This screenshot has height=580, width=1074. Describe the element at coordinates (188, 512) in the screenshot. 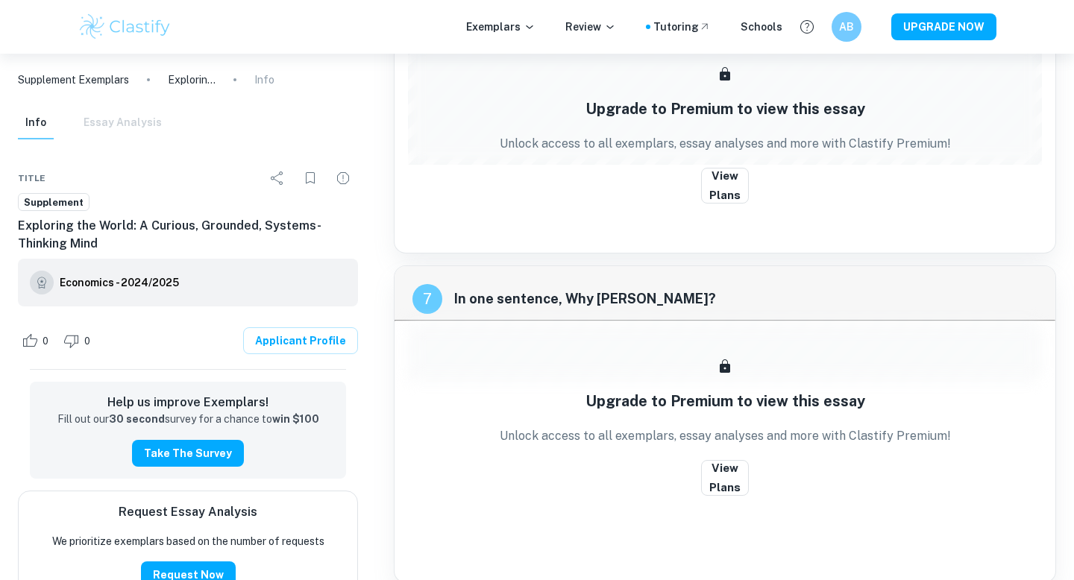

I see `h6: Request Essay Analysis` at that location.